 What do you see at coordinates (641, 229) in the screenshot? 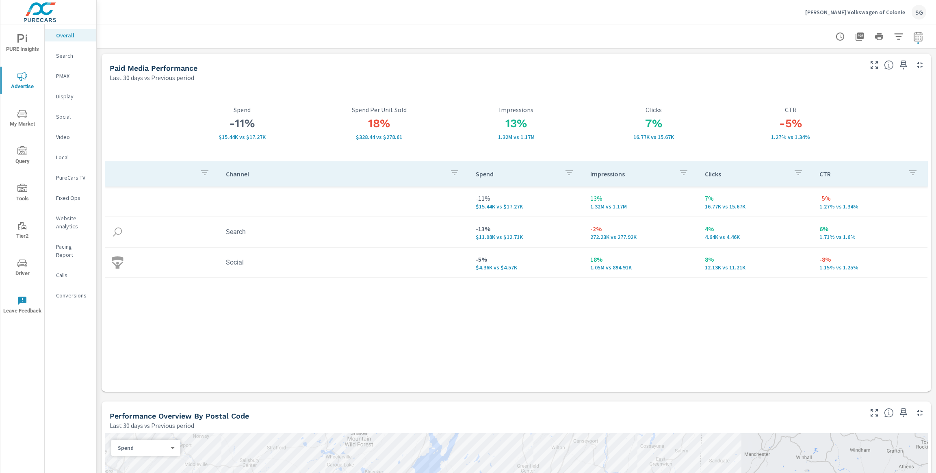
I see `p: -2%` at bounding box center [641, 229].